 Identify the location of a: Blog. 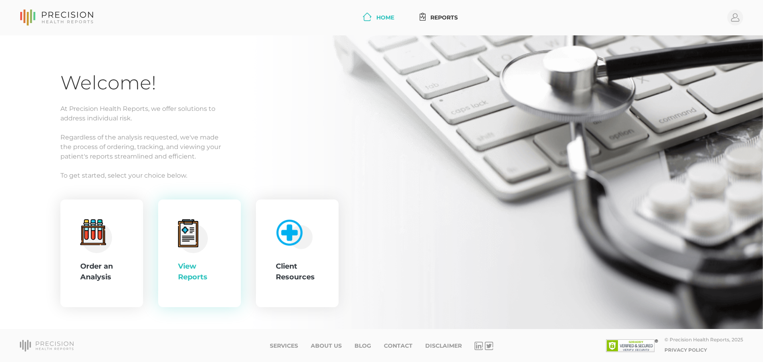
(363, 346).